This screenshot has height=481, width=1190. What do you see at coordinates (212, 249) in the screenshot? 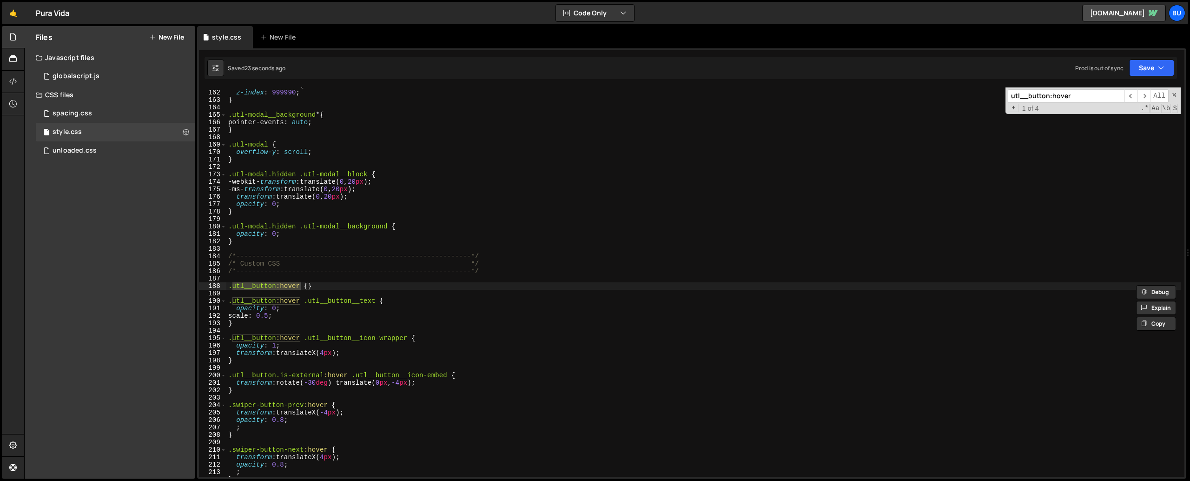
I see `div: 183` at bounding box center [212, 249].